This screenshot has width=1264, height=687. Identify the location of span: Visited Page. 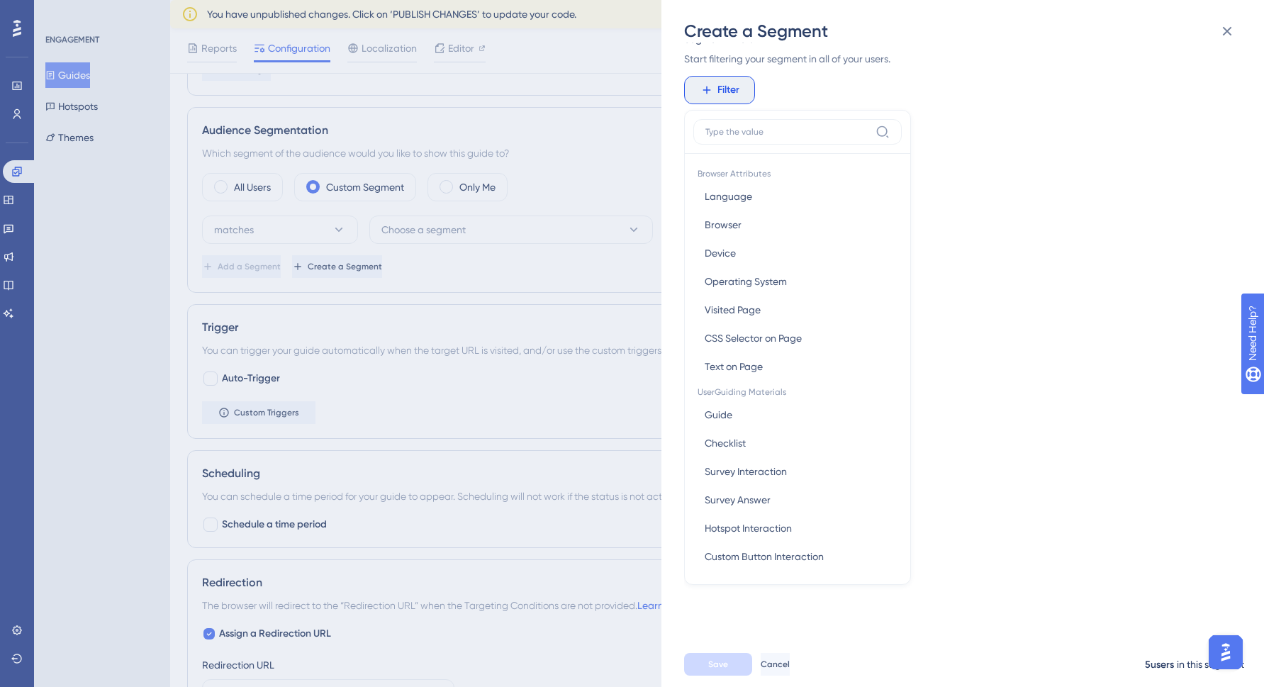
(732, 310).